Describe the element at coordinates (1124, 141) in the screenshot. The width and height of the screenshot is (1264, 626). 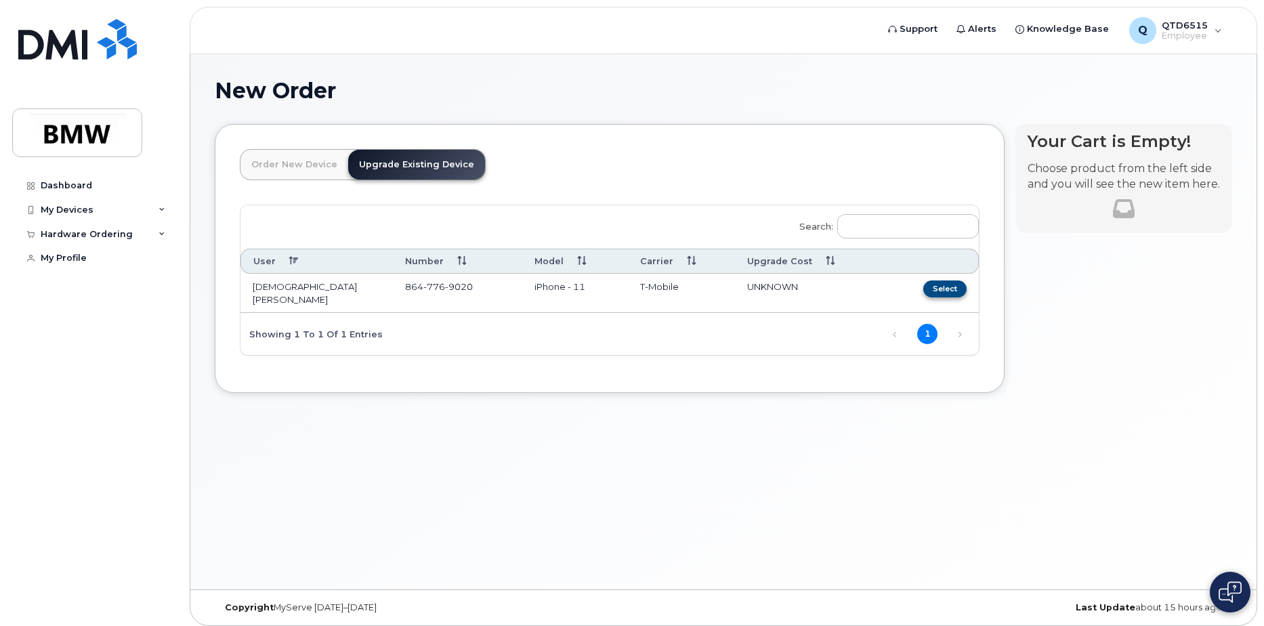
I see `h4: Your Cart is Empty!` at that location.